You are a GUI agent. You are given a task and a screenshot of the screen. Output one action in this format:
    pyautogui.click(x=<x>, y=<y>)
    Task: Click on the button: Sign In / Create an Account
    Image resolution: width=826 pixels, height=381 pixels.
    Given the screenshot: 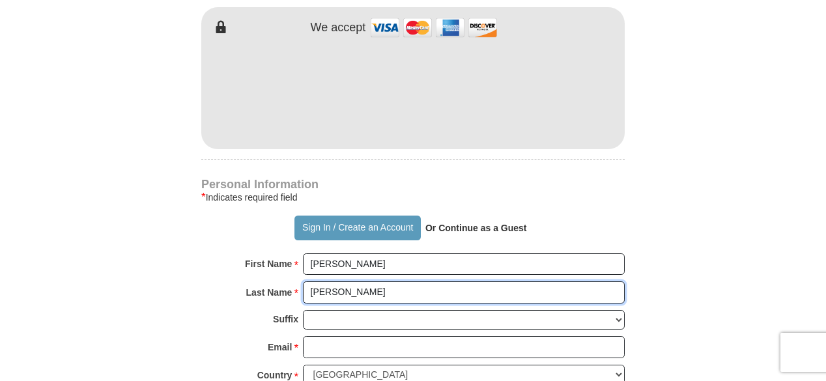 What is the action you would take?
    pyautogui.click(x=357, y=228)
    